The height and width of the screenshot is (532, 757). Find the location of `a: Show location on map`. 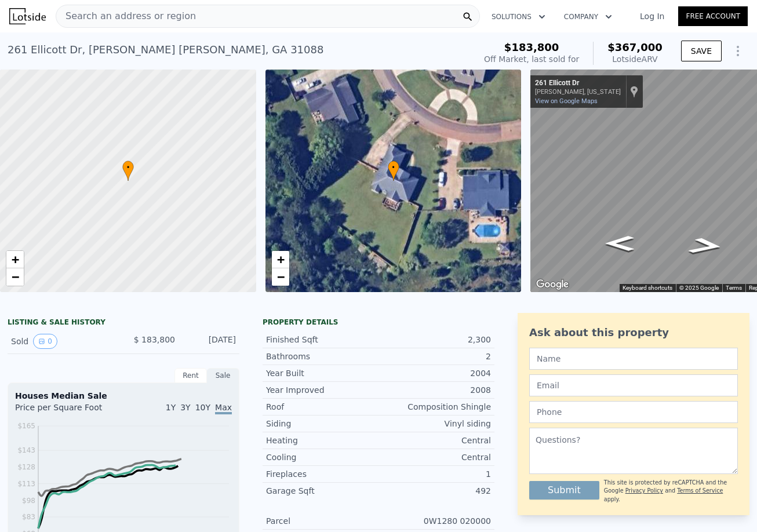

a: Show location on map is located at coordinates (634, 92).